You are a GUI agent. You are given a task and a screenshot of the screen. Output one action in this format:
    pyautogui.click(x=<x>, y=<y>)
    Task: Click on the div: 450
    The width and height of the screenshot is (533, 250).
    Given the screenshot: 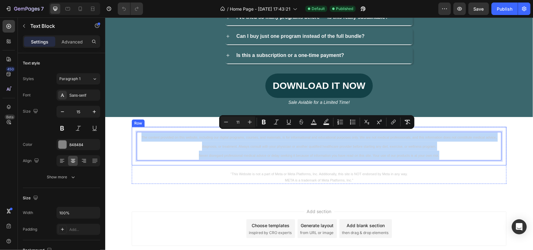 What is the action you would take?
    pyautogui.click(x=10, y=69)
    